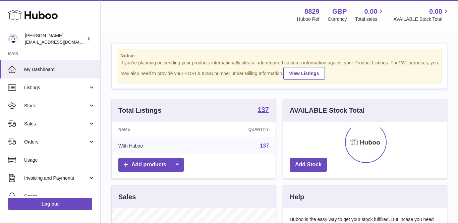 The image size is (458, 223). Describe the element at coordinates (60, 196) in the screenshot. I see `span: Cases` at that location.